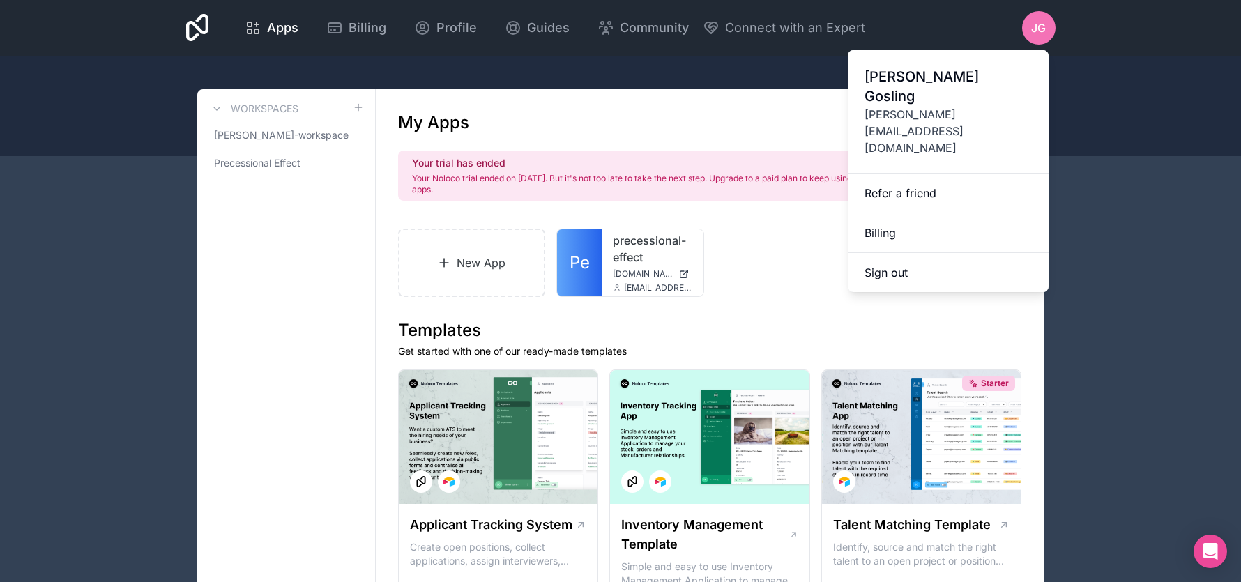 This screenshot has height=582, width=1241. Describe the element at coordinates (1038, 28) in the screenshot. I see `span: JG` at that location.